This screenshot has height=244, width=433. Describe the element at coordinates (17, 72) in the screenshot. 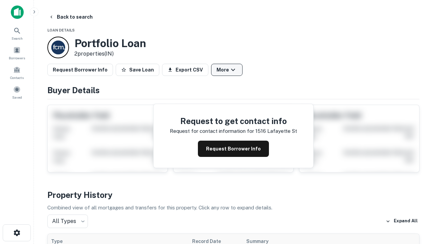

I see `div: Contacts` at that location.